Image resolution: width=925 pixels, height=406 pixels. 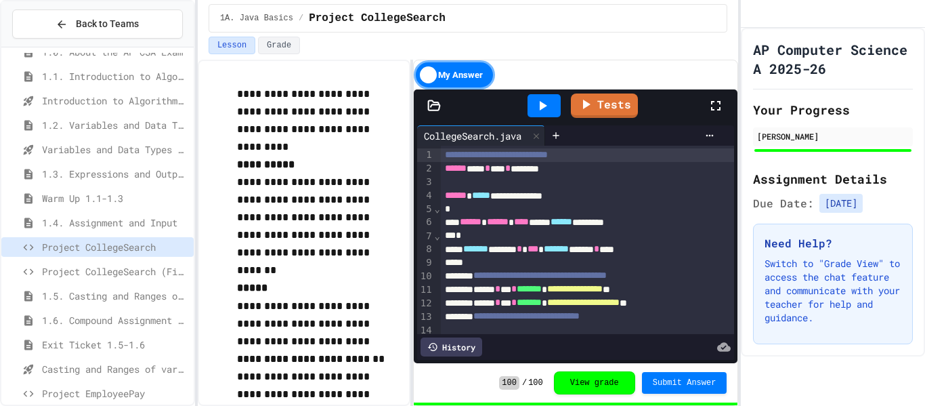 What do you see at coordinates (107, 24) in the screenshot?
I see `span: Back to Teams` at bounding box center [107, 24].